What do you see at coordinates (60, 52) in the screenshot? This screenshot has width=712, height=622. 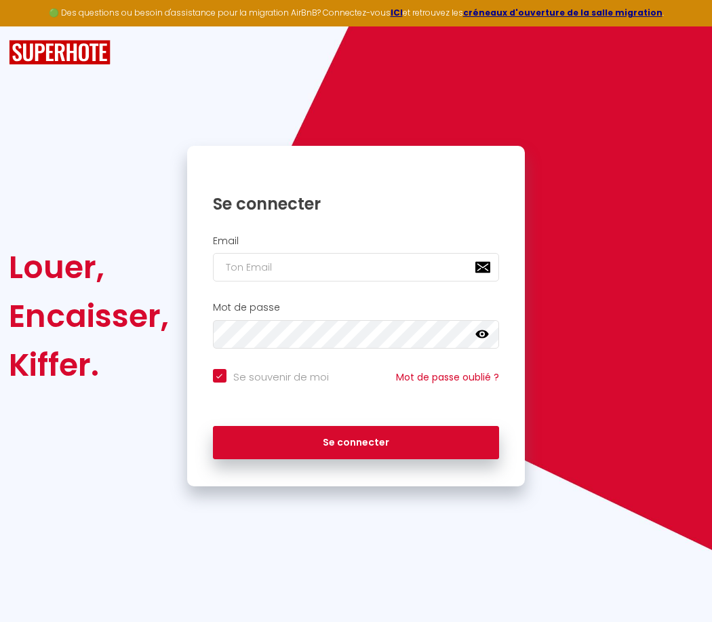 I see `img: SuperHote logo` at bounding box center [60, 52].